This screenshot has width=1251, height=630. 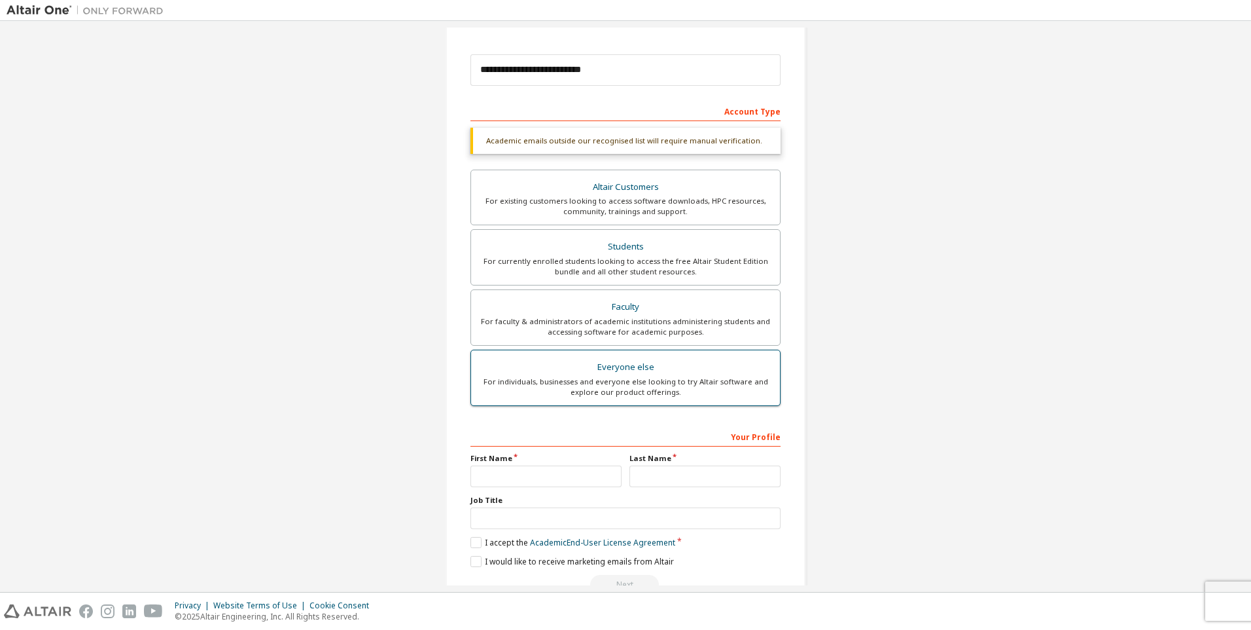 I want to click on label: Job Title, so click(x=626, y=500).